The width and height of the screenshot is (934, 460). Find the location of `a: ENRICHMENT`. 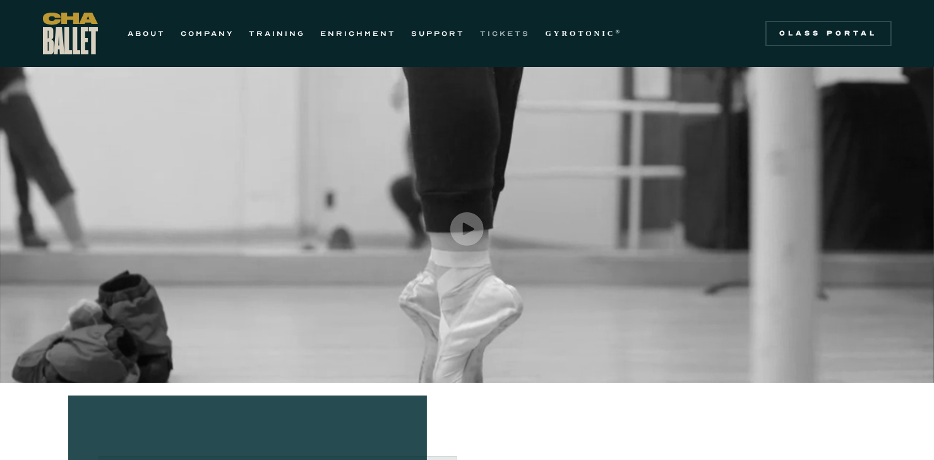

a: ENRICHMENT is located at coordinates (359, 33).